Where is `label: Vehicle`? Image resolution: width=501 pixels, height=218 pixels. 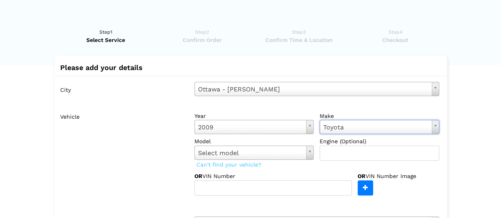
label: Vehicle is located at coordinates (124, 152).